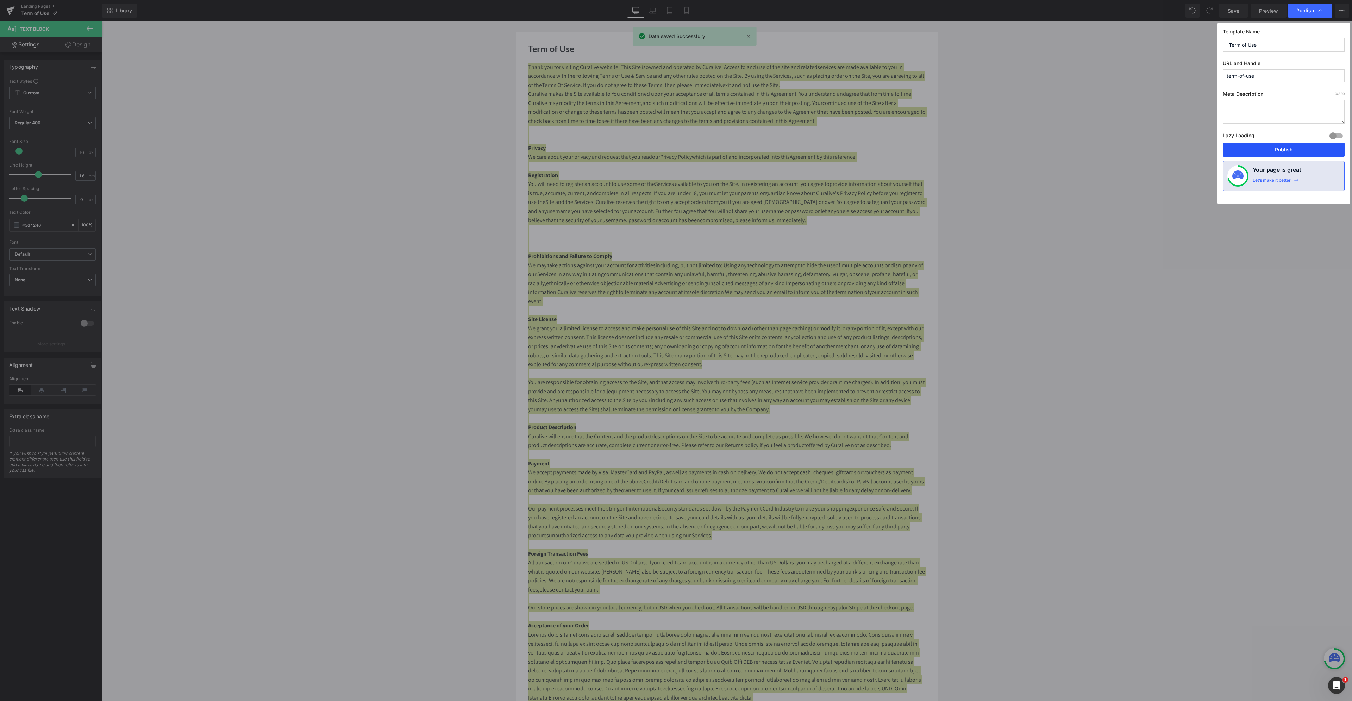 The height and width of the screenshot is (701, 1352). What do you see at coordinates (450, 406) in the screenshot?
I see `b: Product Description` at bounding box center [450, 406].